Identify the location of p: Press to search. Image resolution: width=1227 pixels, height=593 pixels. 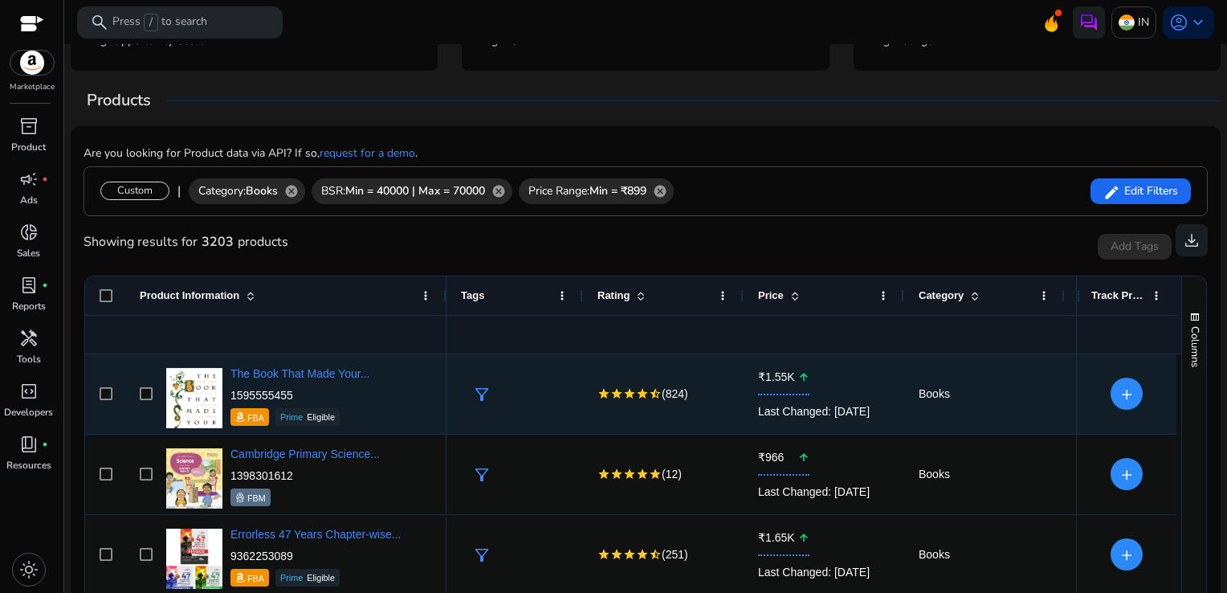
(160, 22).